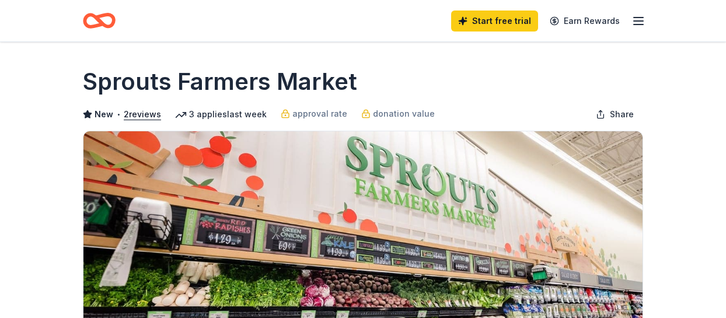 This screenshot has height=318, width=726. Describe the element at coordinates (320, 114) in the screenshot. I see `span: approval rate` at that location.